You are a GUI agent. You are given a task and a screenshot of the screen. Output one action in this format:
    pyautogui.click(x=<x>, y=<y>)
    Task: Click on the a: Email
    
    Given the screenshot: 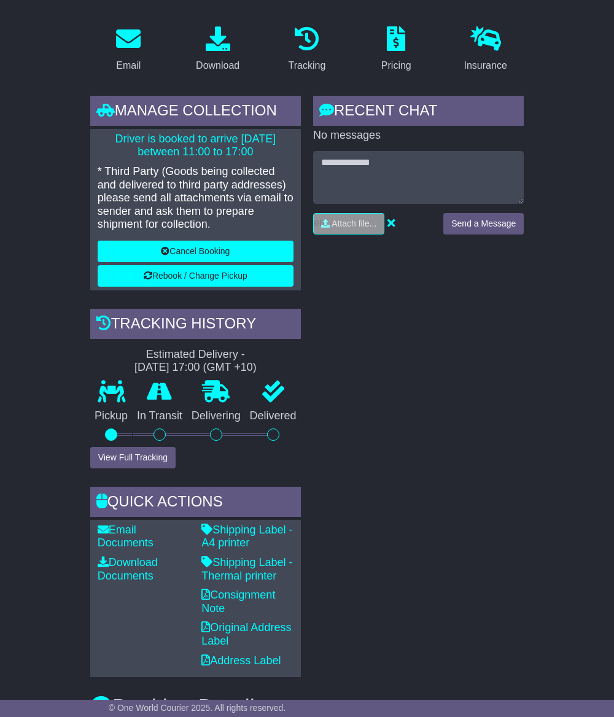 What is the action you would take?
    pyautogui.click(x=128, y=50)
    